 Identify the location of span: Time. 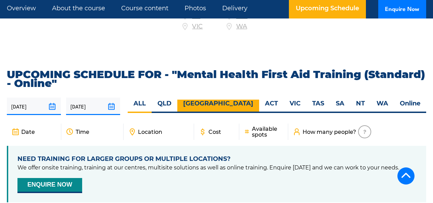
(83, 132).